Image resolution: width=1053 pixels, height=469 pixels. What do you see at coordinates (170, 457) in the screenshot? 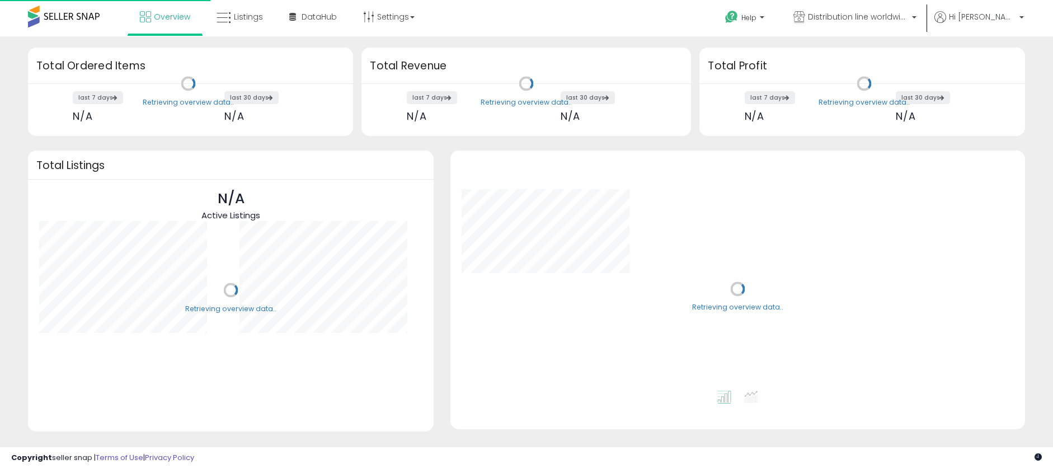
I see `a: Privacy Policy` at bounding box center [170, 457].